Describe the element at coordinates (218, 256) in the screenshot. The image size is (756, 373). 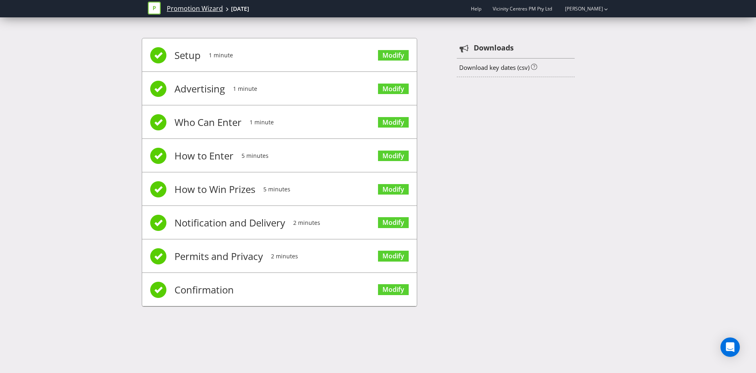
I see `span: Permits and Privacy` at that location.